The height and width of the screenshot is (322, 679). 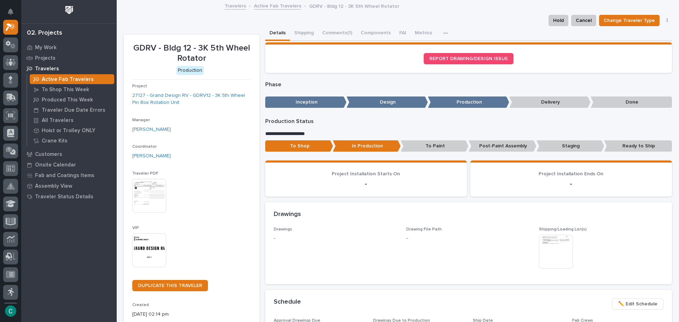 I want to click on span: Traveler PDF, so click(x=145, y=174).